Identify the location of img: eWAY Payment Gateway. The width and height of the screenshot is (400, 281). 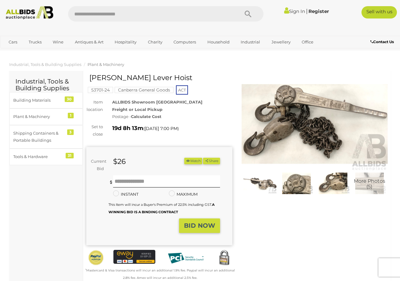
(134, 257).